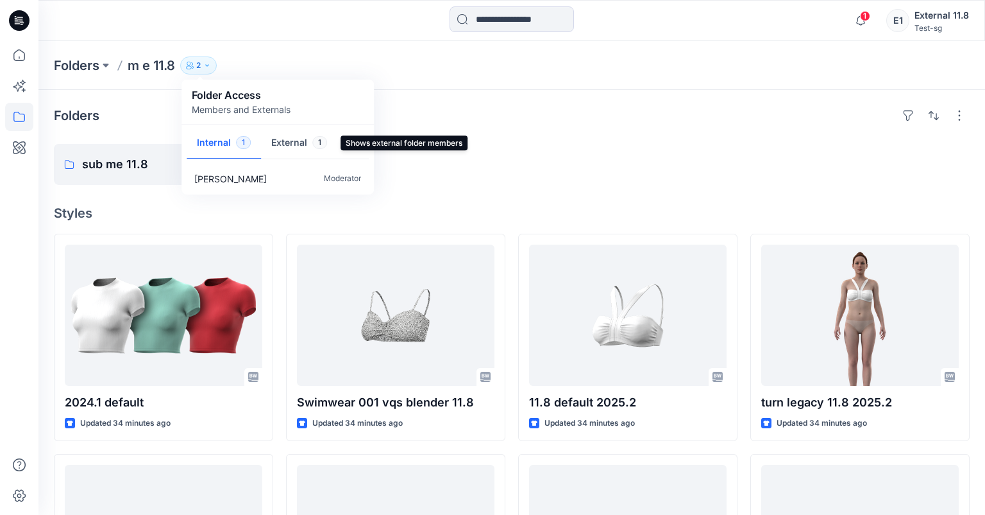 The image size is (985, 515). What do you see at coordinates (628, 315) in the screenshot?
I see `a: 11.8 default 2025.2` at bounding box center [628, 315].